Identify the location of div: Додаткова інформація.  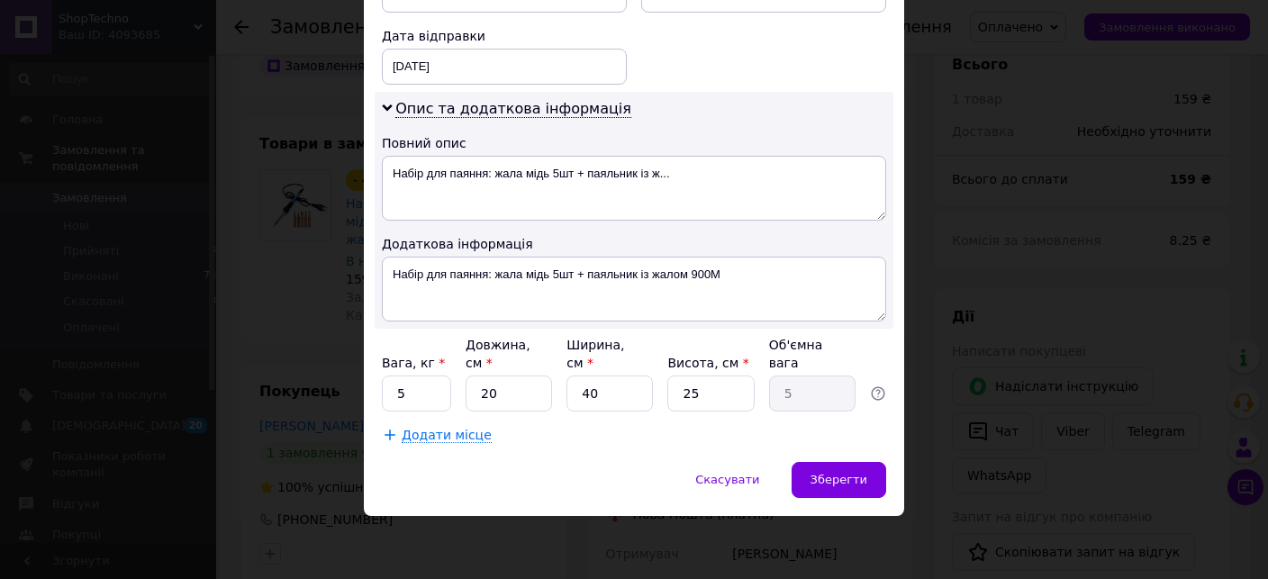
(634, 244).